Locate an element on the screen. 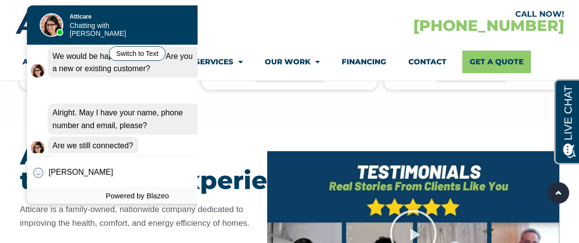 The width and height of the screenshot is (579, 243). div: Atticare is located at coordinates (134, 25).